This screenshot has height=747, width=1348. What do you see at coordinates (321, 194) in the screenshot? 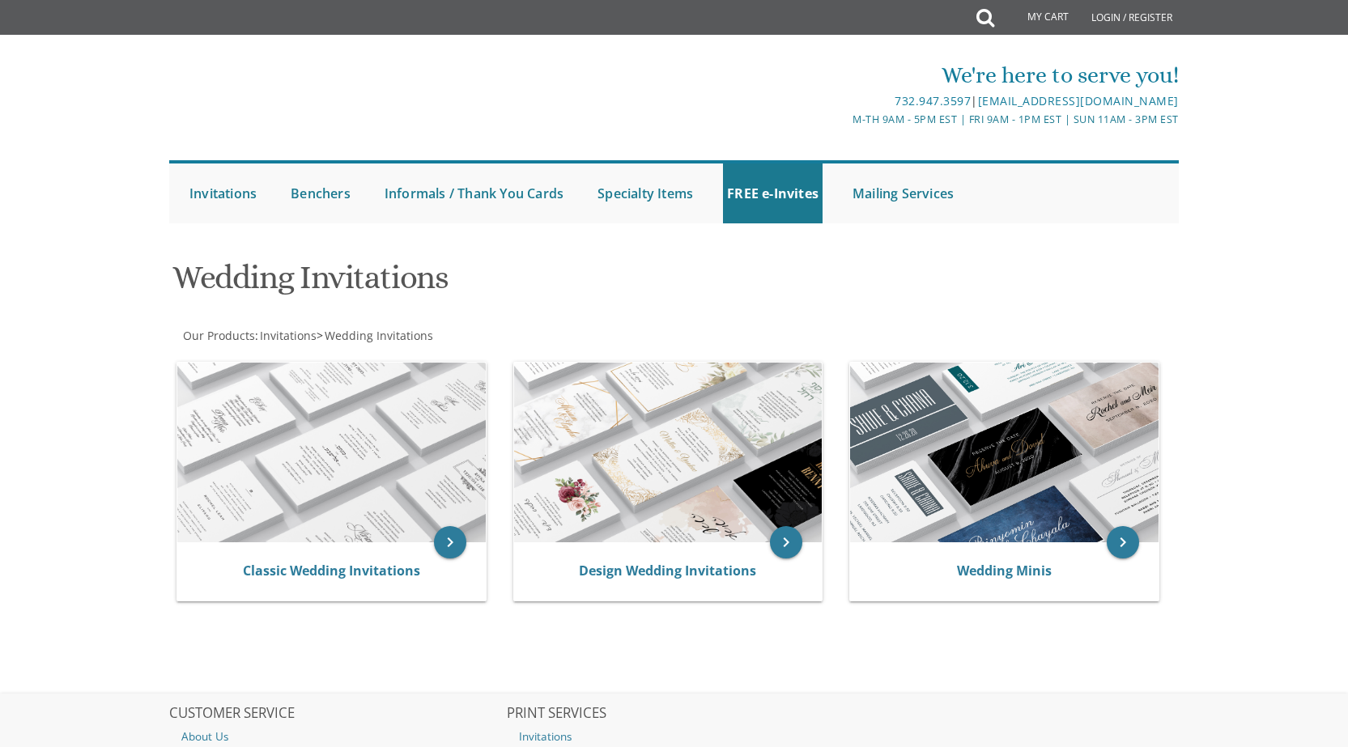
I see `a: Benchers` at bounding box center [321, 194].